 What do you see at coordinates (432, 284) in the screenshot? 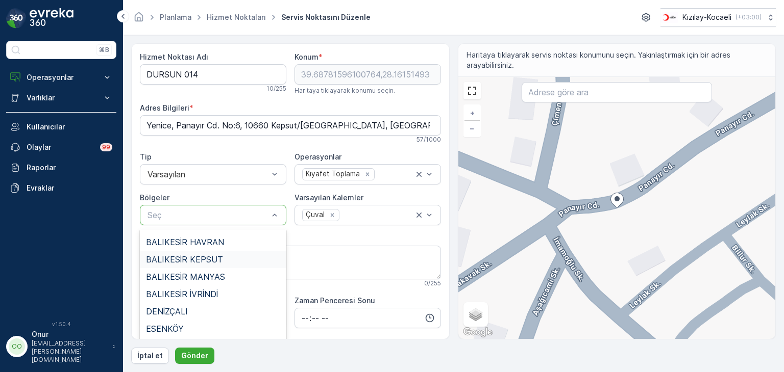
I see `p: 0 / 255` at bounding box center [432, 284].